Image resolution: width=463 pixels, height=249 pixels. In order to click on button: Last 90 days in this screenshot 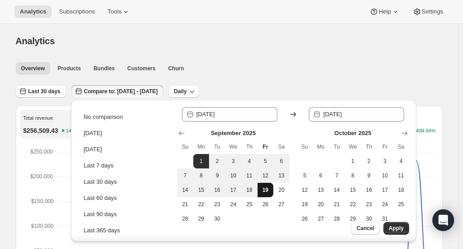, I will do `click(126, 214)`.